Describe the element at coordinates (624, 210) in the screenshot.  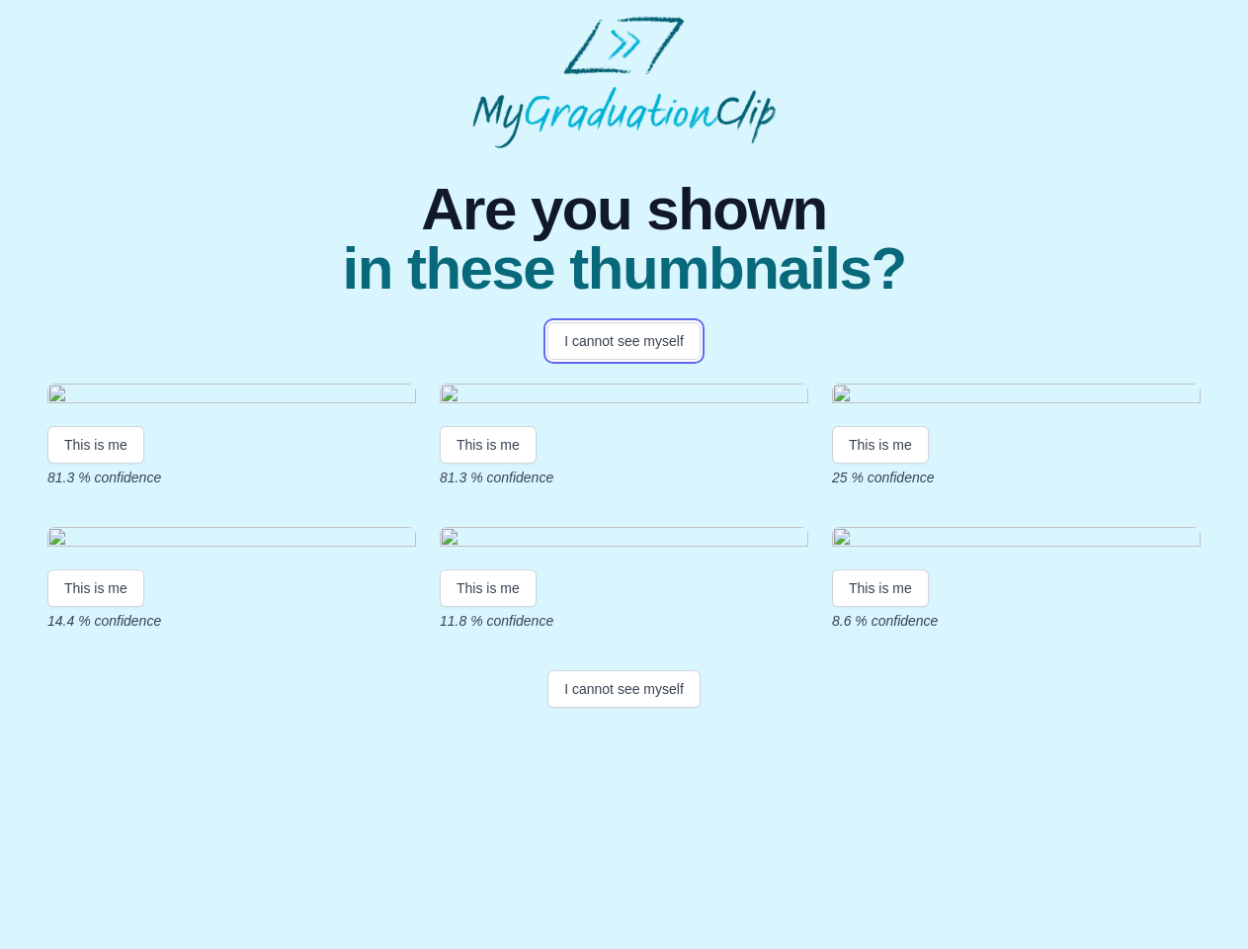
I see `span: Are you shown` at that location.